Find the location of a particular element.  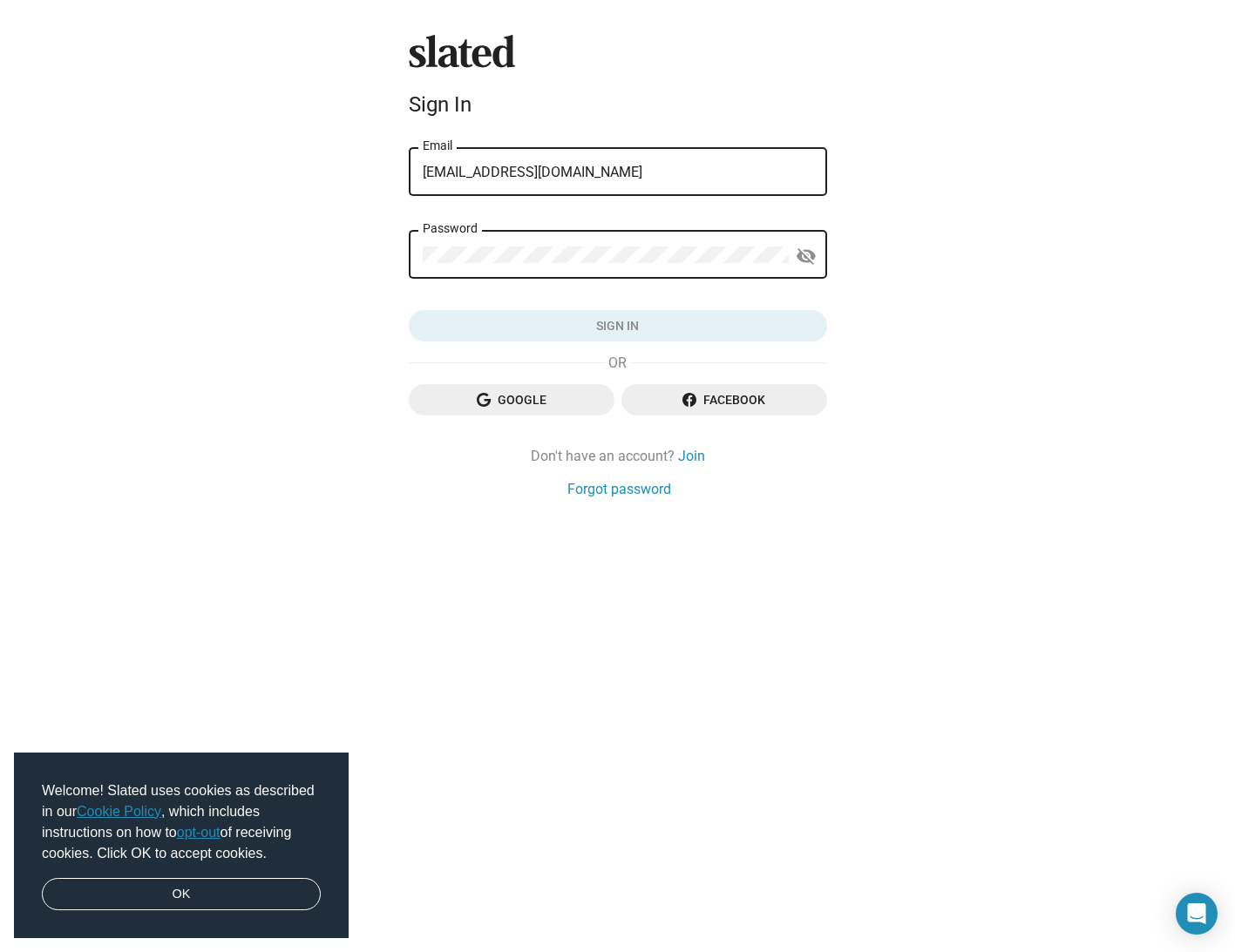

span: Facebook is located at coordinates (724, 400).